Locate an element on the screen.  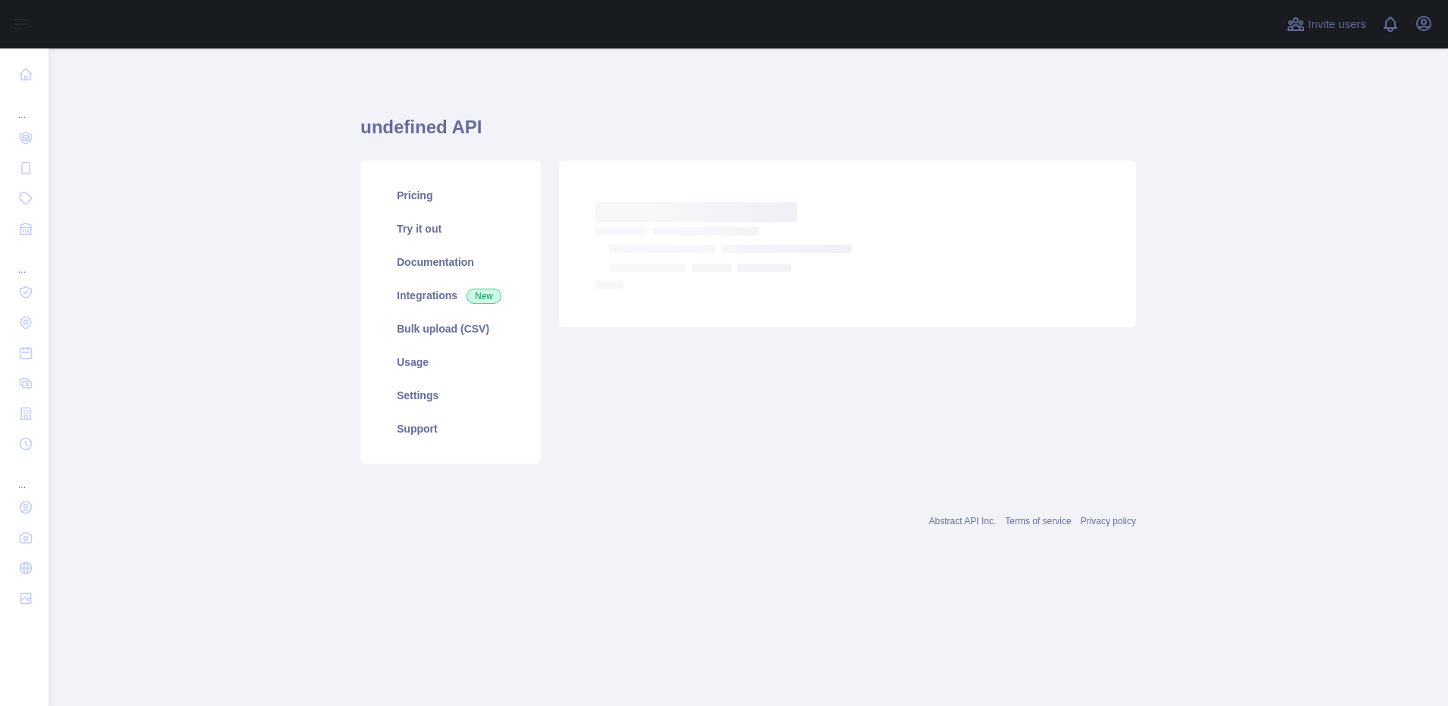
a: Try it out is located at coordinates (451, 229).